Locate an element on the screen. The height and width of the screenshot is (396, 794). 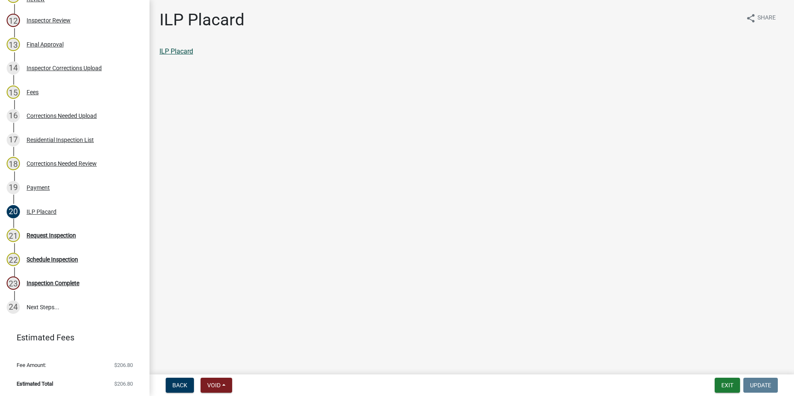
div: Final Approval is located at coordinates (45, 44).